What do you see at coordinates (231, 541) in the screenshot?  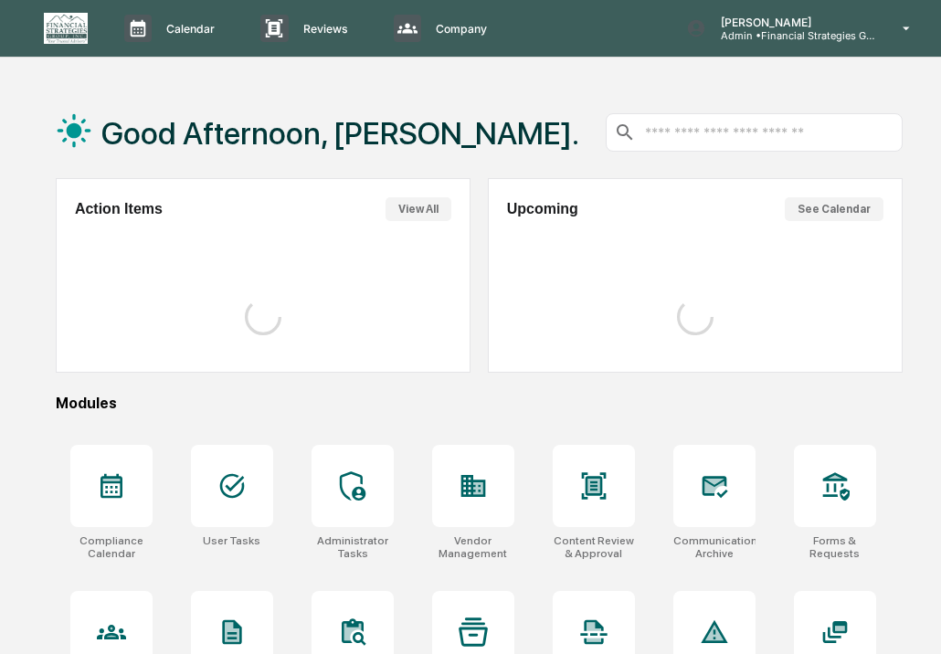 I see `div: User Tasks` at bounding box center [231, 541].